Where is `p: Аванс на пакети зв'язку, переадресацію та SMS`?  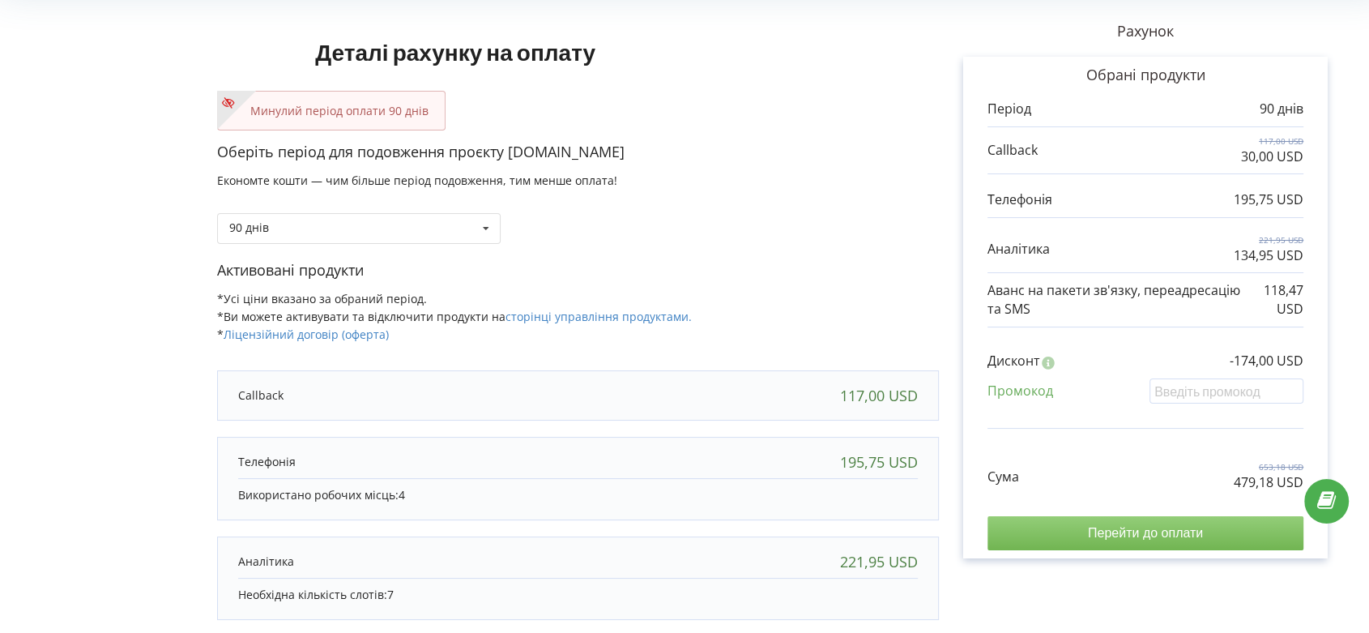
p: Аванс на пакети зв'язку, переадресацію та SMS is located at coordinates (1115, 300).